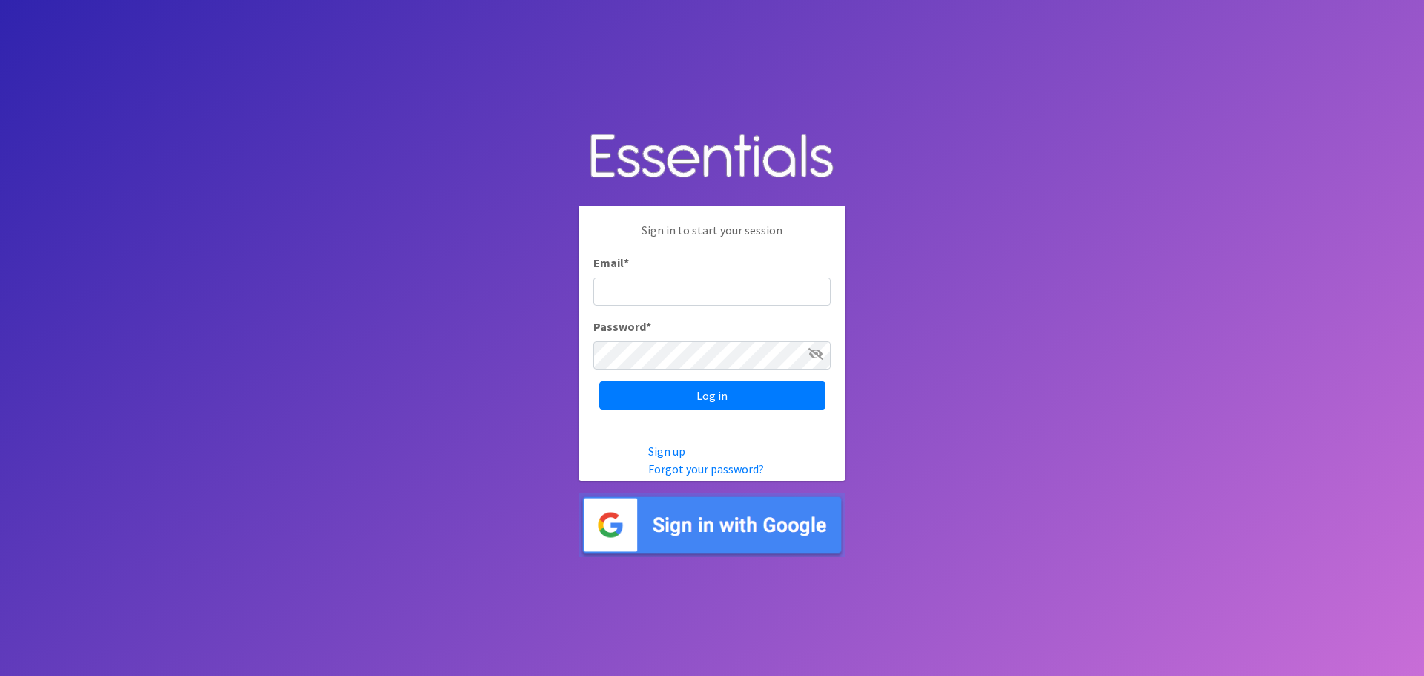  Describe the element at coordinates (712, 237) in the screenshot. I see `p: Sign in to start your session` at that location.